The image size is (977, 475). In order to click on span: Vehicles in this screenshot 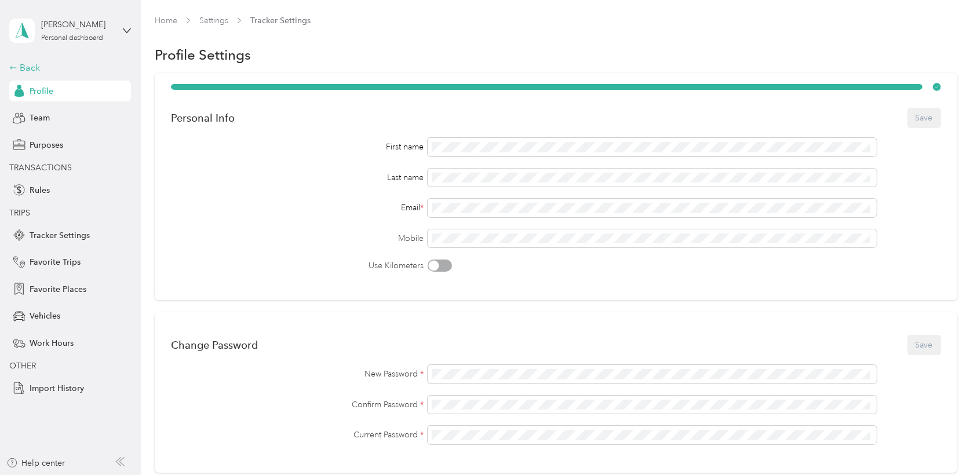, I will do `click(45, 316)`.